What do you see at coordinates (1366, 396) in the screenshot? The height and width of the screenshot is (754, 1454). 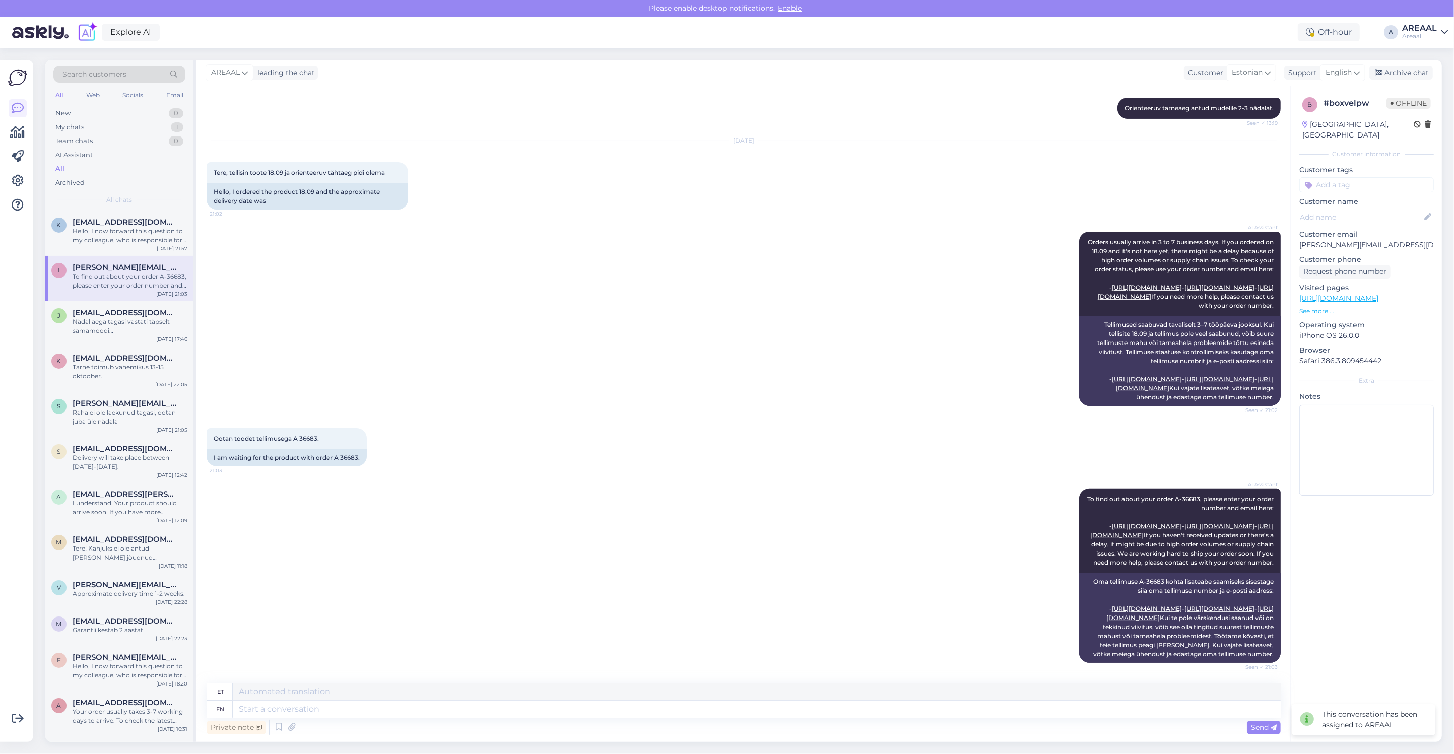 I see `p: Notes` at bounding box center [1366, 396].